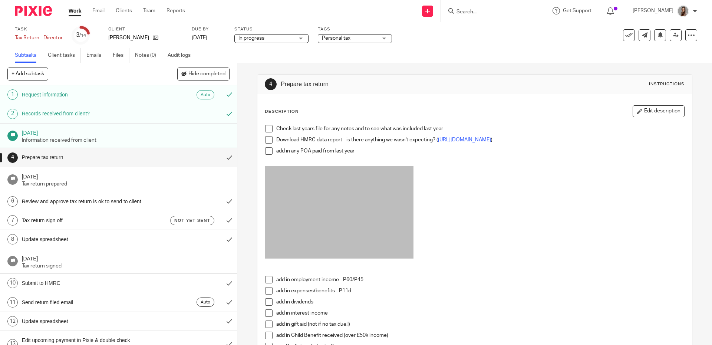  I want to click on a: Audit logs, so click(182, 55).